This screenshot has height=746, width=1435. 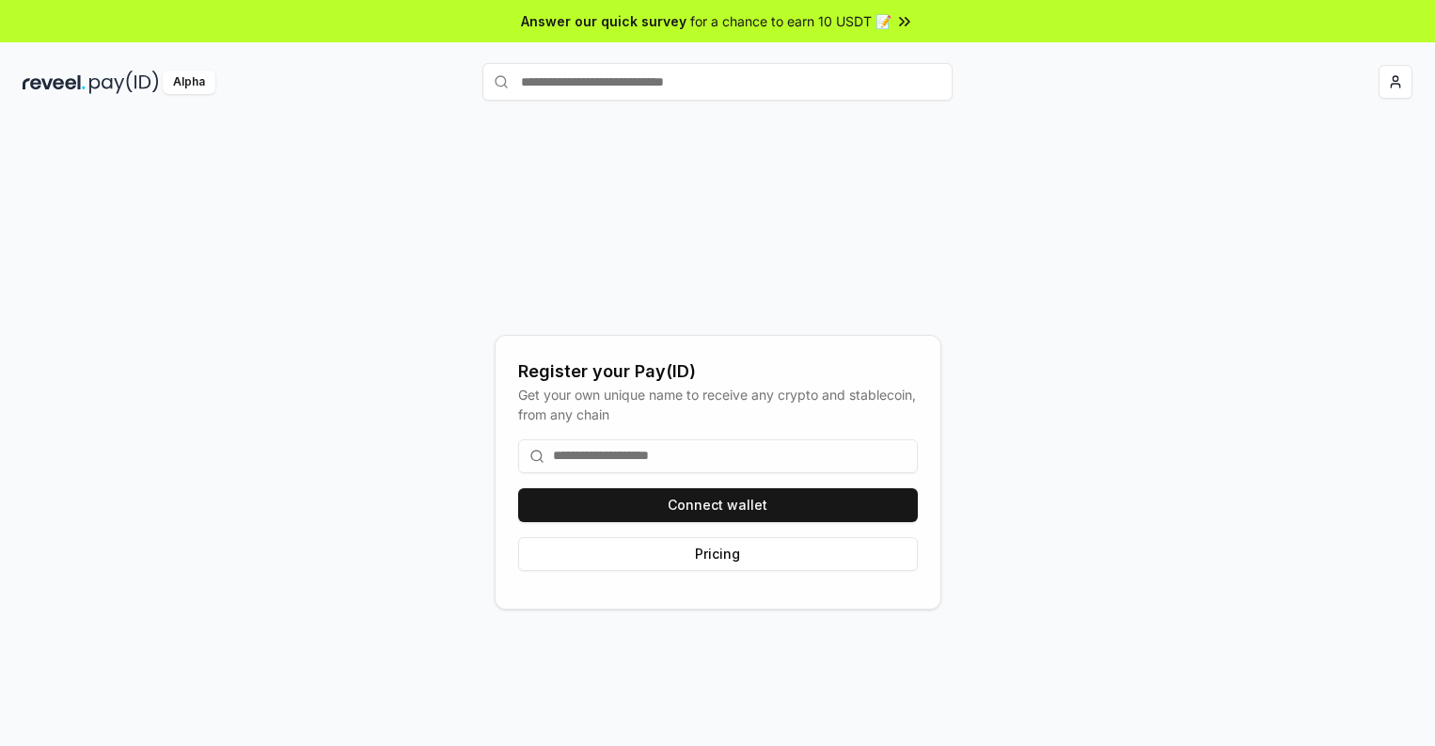 What do you see at coordinates (604, 21) in the screenshot?
I see `span: Answer our quick survey` at bounding box center [604, 21].